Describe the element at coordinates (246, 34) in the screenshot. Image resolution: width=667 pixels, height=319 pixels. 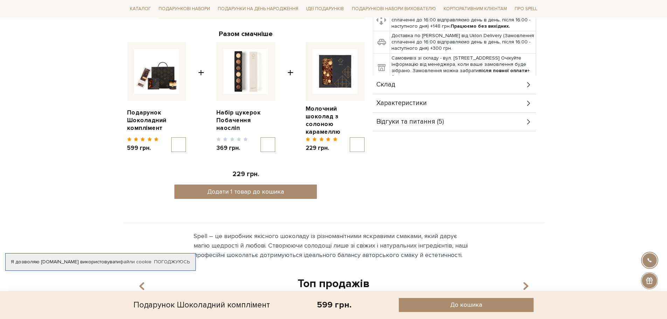
I see `div: Разом смачніше` at that location.